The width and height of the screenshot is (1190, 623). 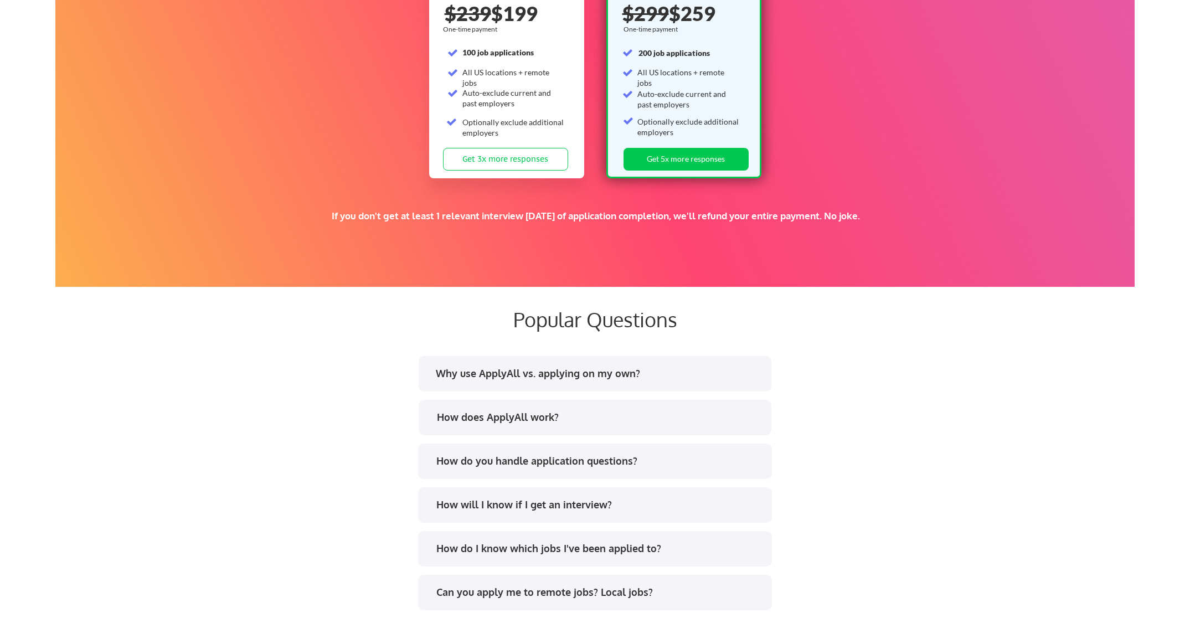 What do you see at coordinates (507, 13) in the screenshot?
I see `div: $199` at bounding box center [507, 13].